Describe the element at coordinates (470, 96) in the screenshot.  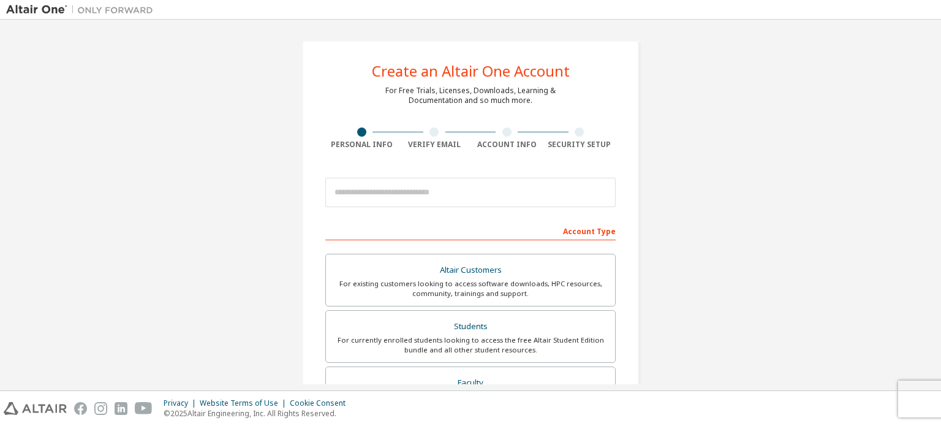
I see `div: For Free Trials, Licenses, Downloads, Learning & Documentation and so much more.` at that location.